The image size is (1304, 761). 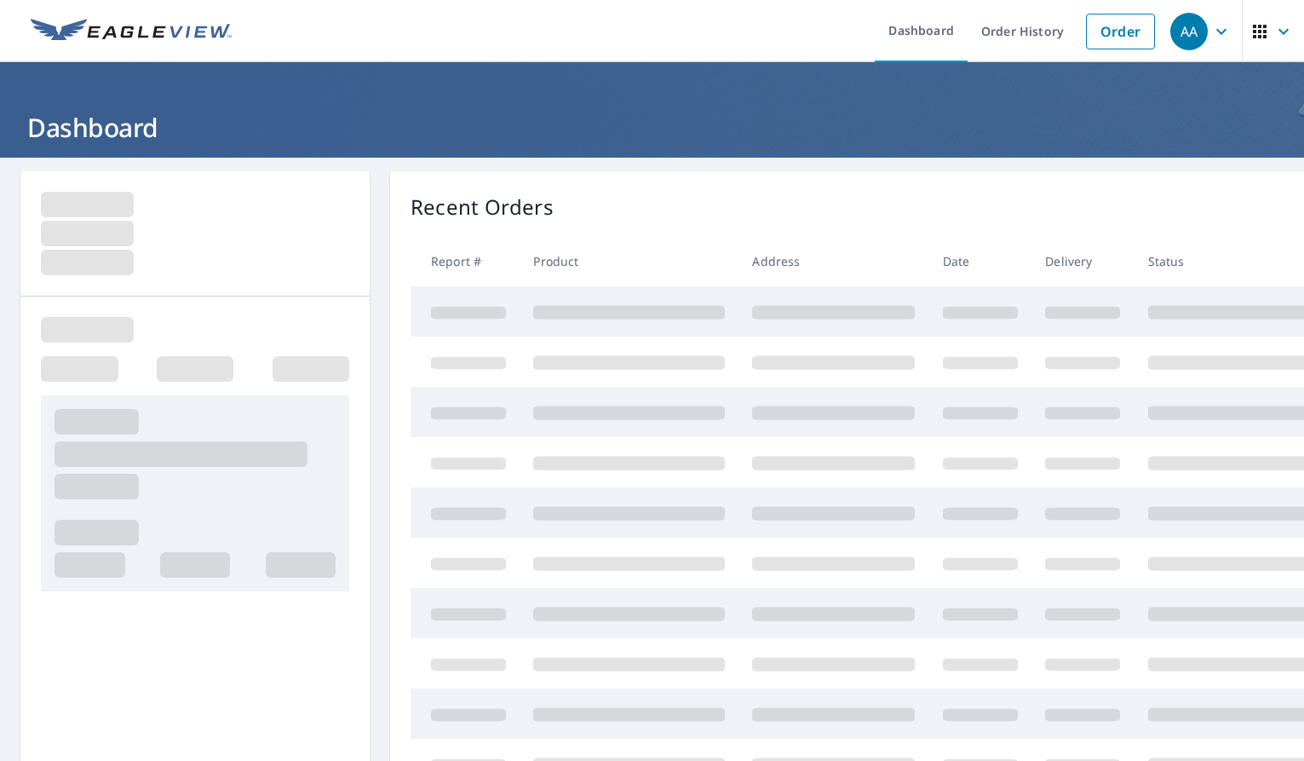 What do you see at coordinates (629, 261) in the screenshot?
I see `th: Product` at bounding box center [629, 261].